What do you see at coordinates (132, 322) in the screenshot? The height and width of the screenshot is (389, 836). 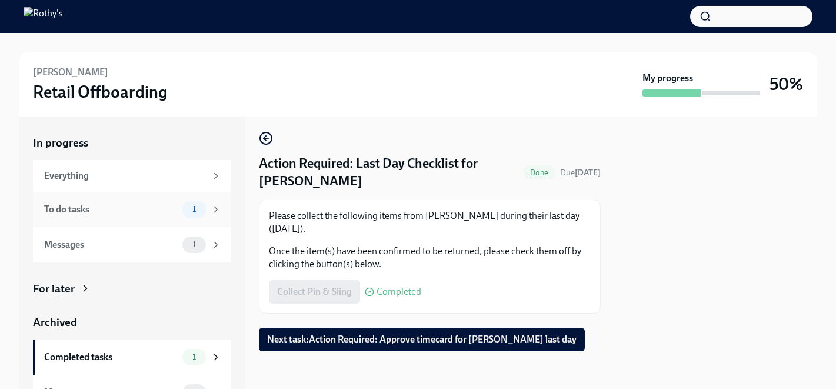 I see `div: Archived` at bounding box center [132, 322].